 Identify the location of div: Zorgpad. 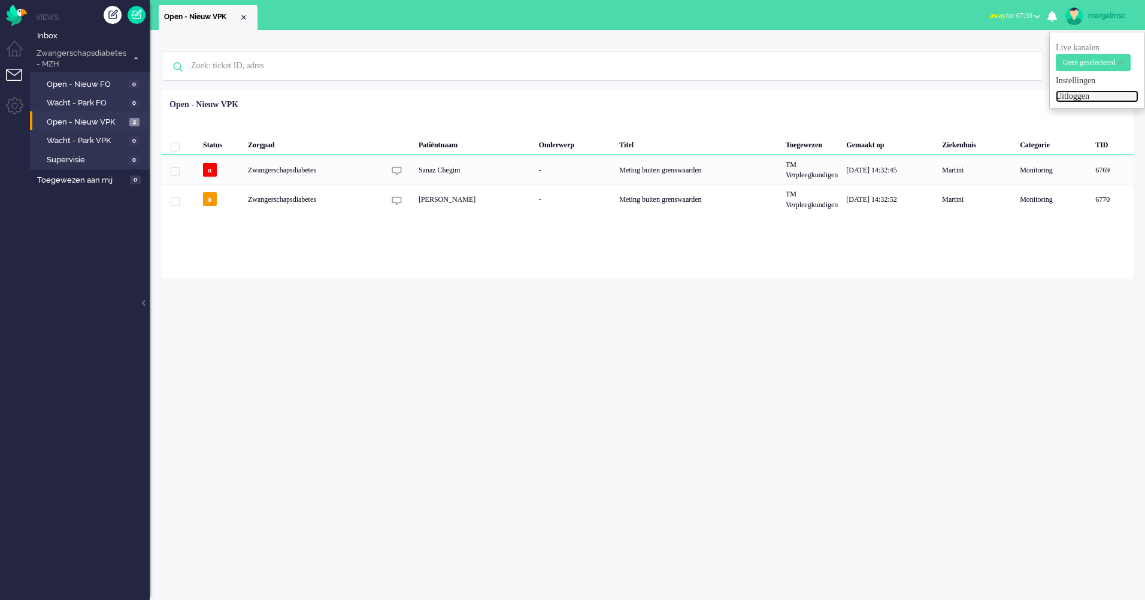
(314, 143).